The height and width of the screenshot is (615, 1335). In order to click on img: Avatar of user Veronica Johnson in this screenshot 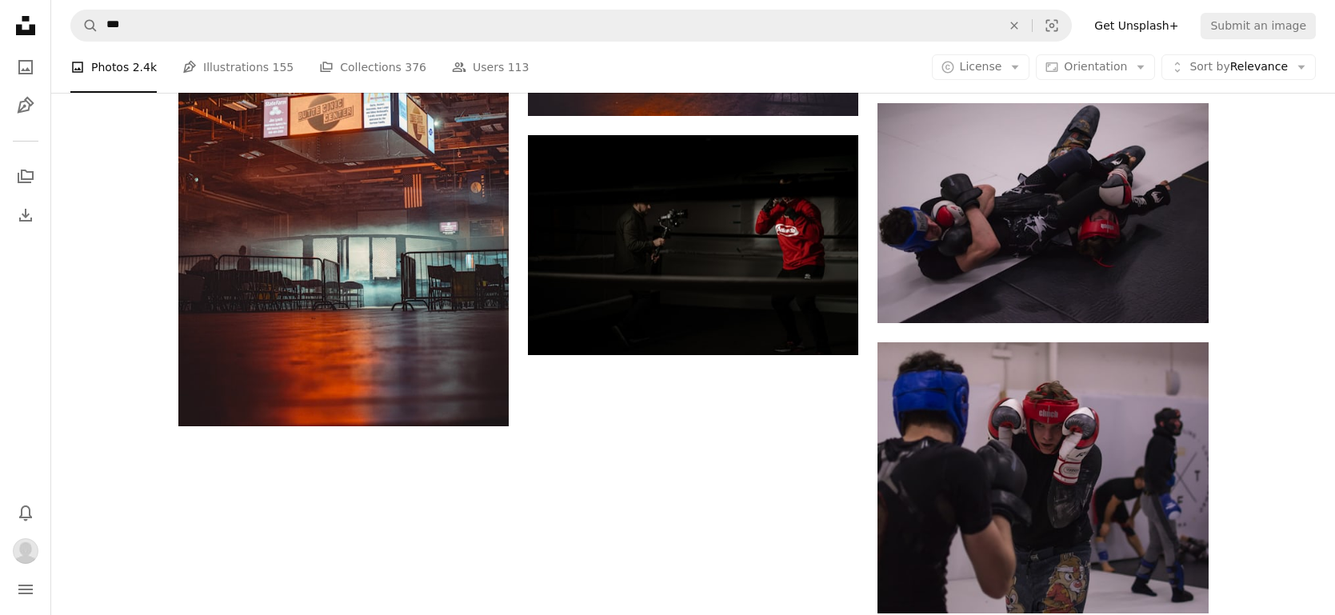, I will do `click(26, 551)`.